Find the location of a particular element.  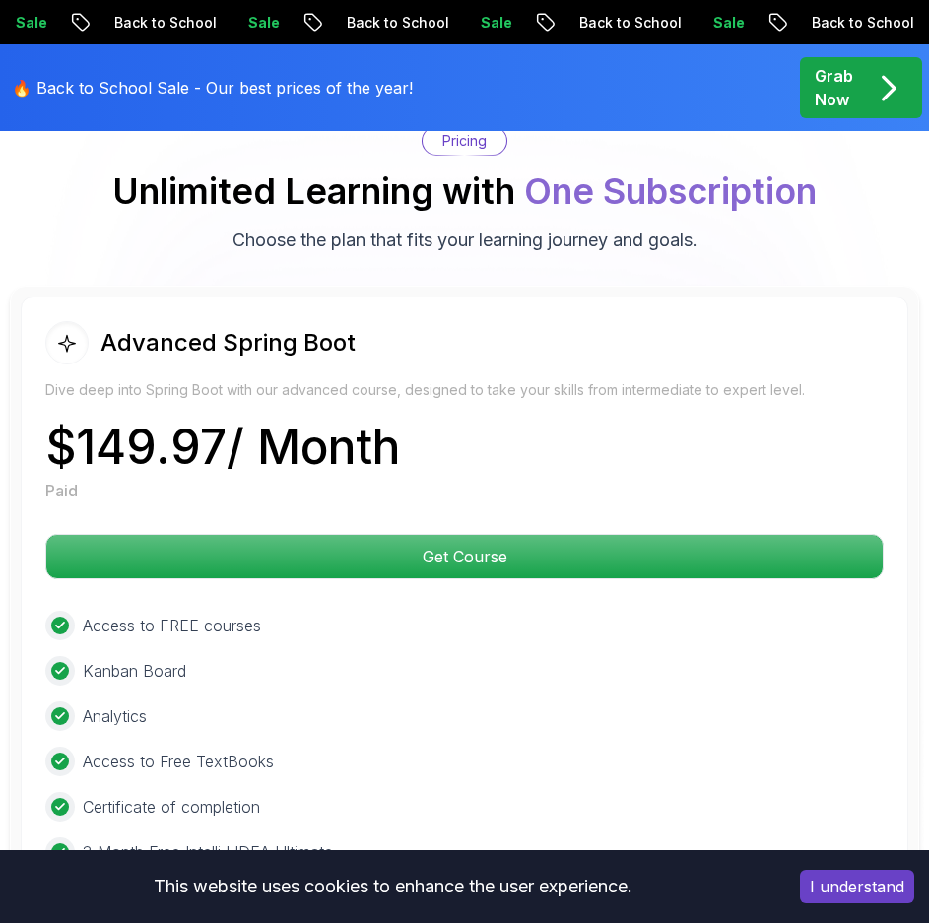

p: Dive deep into Spring Boot with our advanced course, designed to take your skills from intermedia... is located at coordinates (464, 390).